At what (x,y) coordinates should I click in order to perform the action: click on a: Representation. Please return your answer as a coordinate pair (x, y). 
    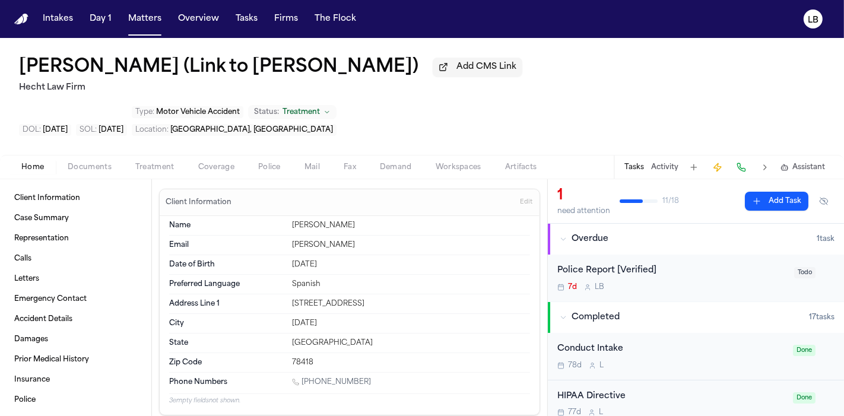
    Looking at the image, I should click on (75, 239).